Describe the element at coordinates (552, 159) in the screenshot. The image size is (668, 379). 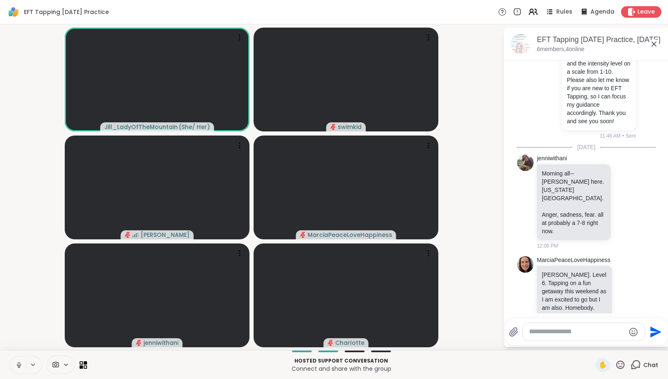
I see `a: jenniwithani` at that location.